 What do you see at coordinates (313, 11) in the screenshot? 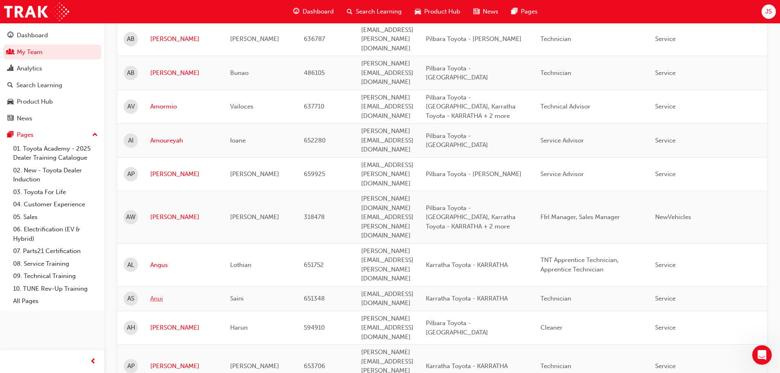
I see `a: guage-iconDashboard` at bounding box center [313, 11].